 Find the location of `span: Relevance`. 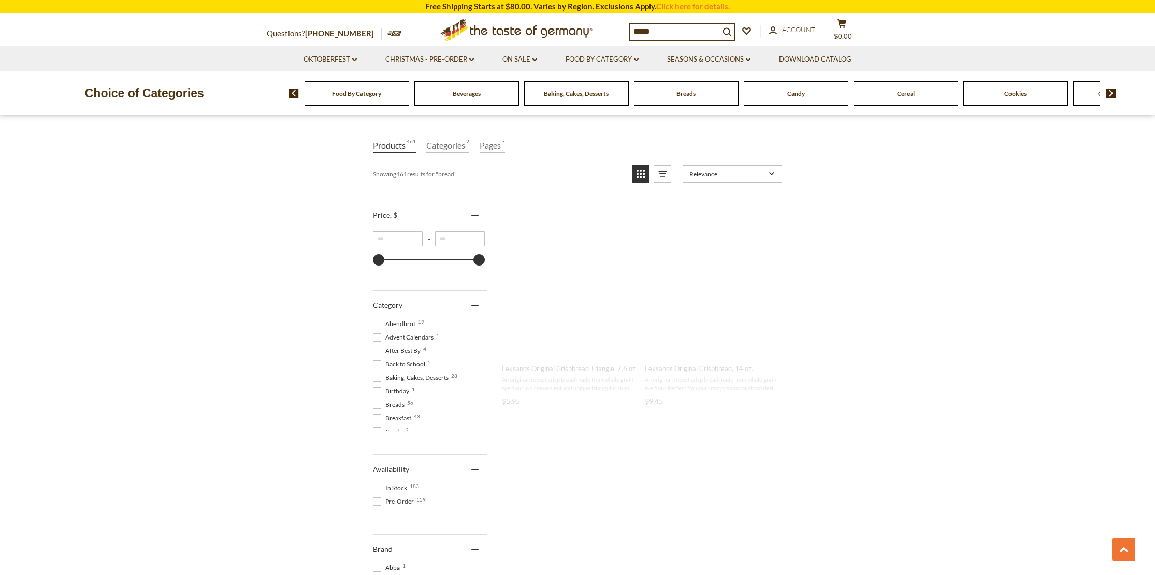

span: Relevance is located at coordinates (727, 174).